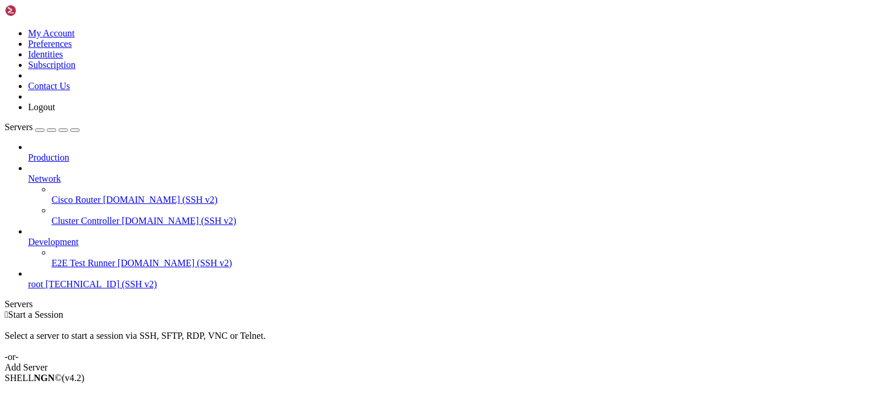 The image size is (888, 401). What do you see at coordinates (456, 152) in the screenshot?
I see `li: Production` at bounding box center [456, 152].